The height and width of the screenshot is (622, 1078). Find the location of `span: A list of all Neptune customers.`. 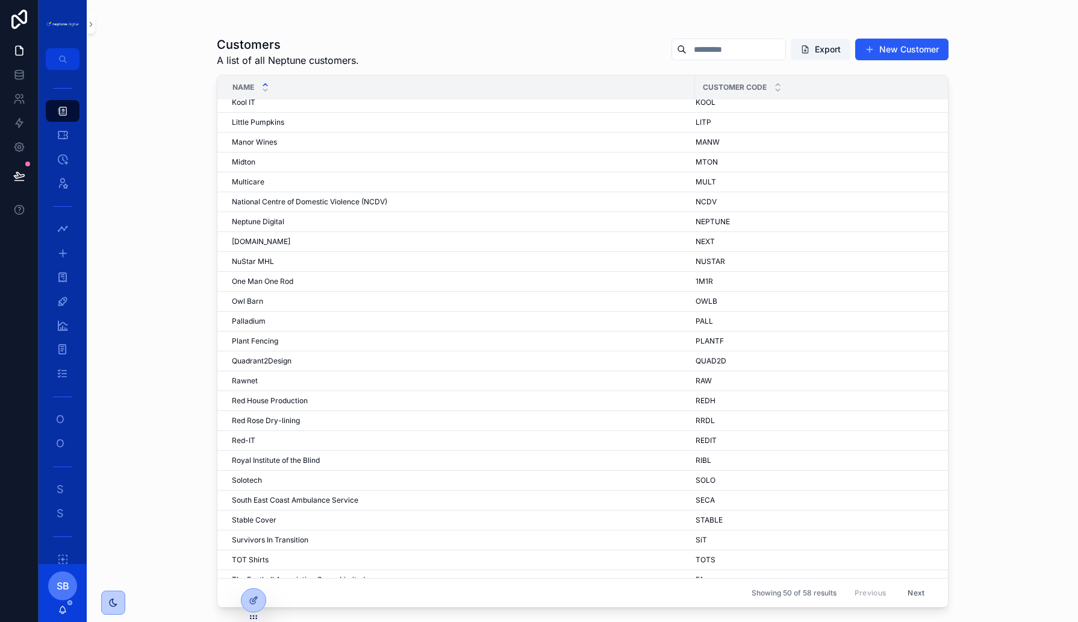

span: A list of all Neptune customers. is located at coordinates (288, 60).